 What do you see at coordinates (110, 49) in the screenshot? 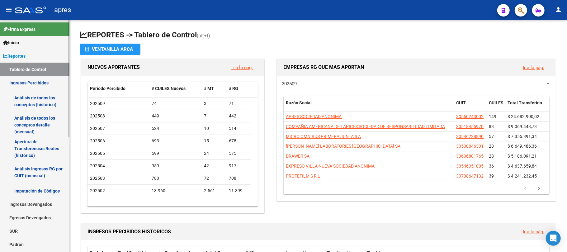
I see `div: Ventanilla ARCA` at bounding box center [110, 49].